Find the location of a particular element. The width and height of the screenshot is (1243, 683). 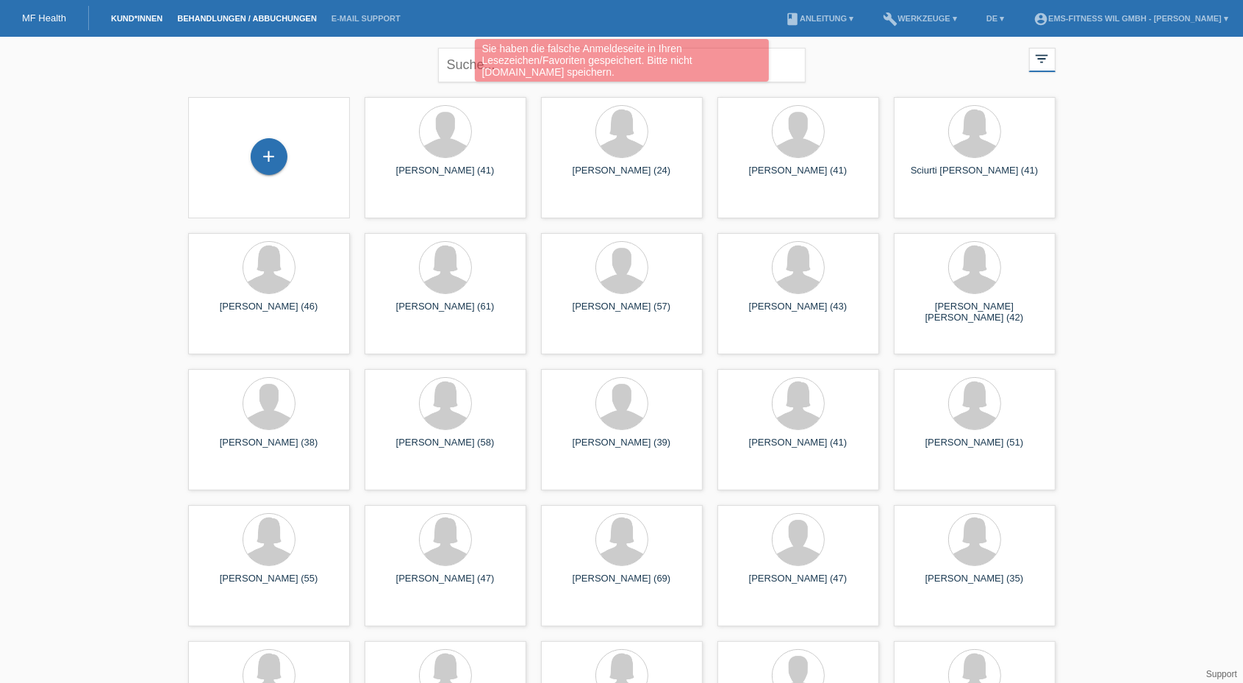

a: bookAnleitung ▾ is located at coordinates (819, 18).